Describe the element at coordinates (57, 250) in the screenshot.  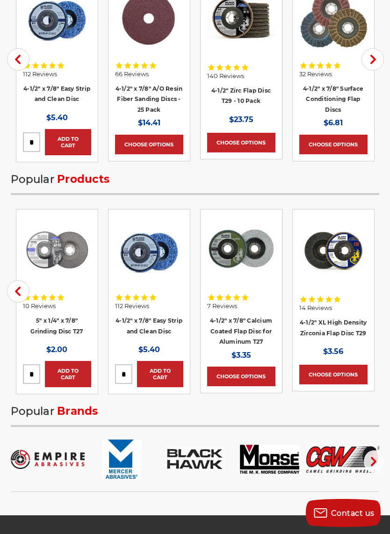
I see `img: 5 inch x 1/4 inch BHA grinding disc` at that location.